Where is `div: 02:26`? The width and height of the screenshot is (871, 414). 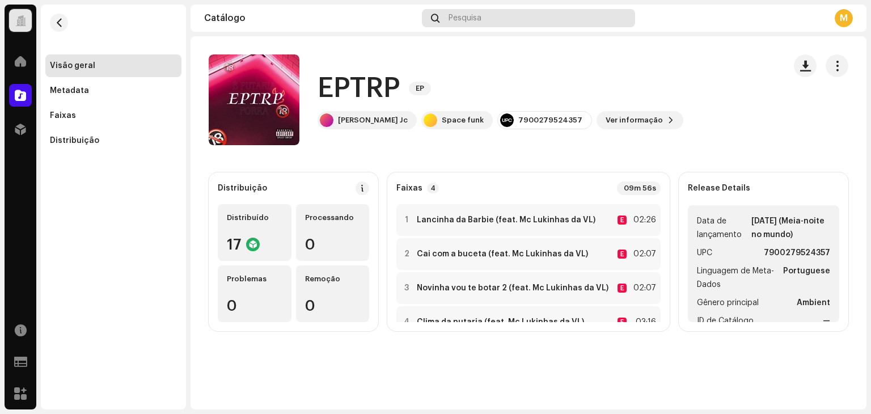
div: 02:26 is located at coordinates (644, 220).